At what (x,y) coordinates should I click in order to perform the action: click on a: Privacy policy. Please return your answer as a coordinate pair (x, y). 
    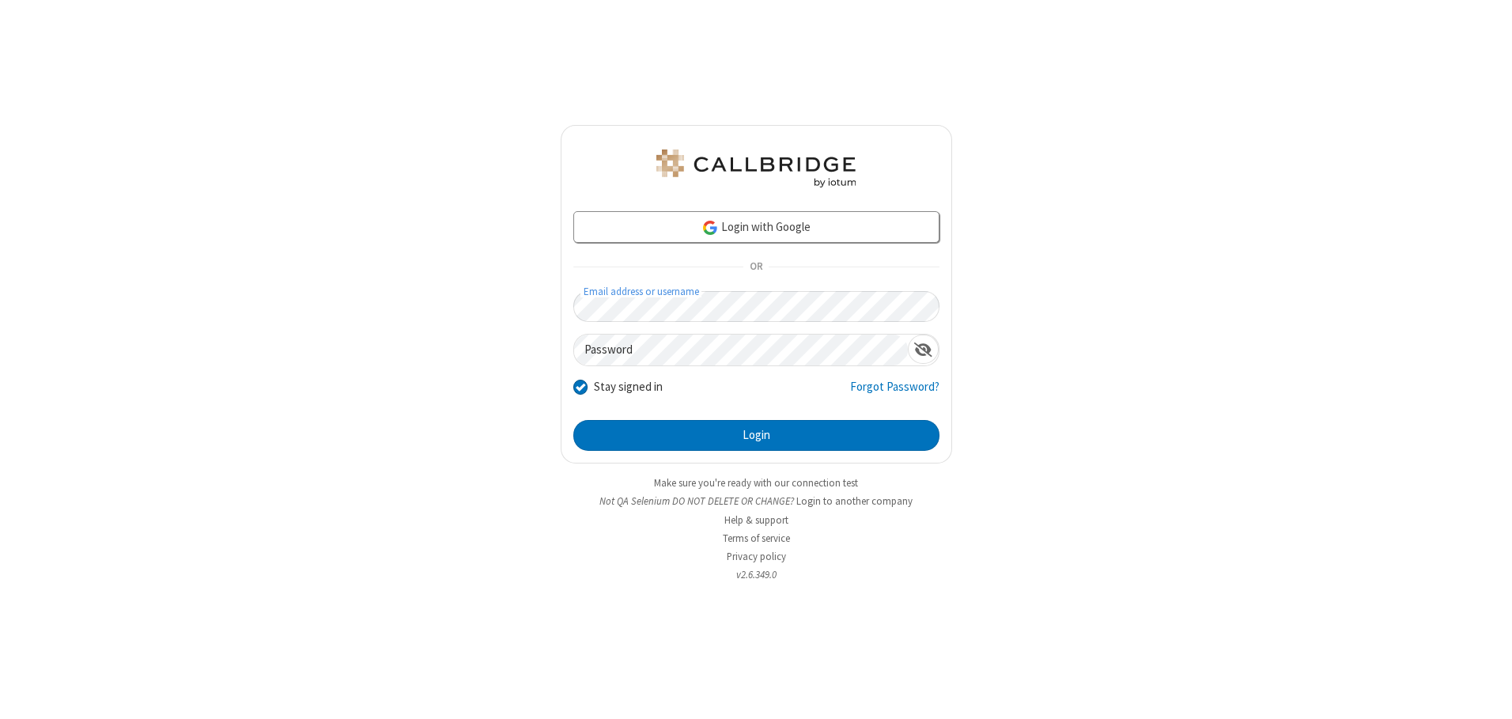
    Looking at the image, I should click on (756, 556).